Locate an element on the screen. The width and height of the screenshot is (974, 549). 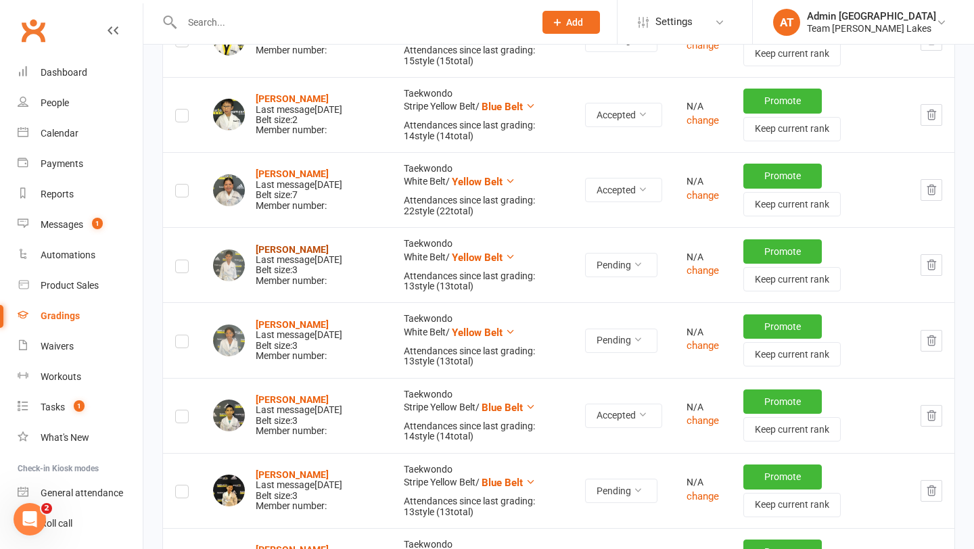
div: Workouts is located at coordinates (61, 377).